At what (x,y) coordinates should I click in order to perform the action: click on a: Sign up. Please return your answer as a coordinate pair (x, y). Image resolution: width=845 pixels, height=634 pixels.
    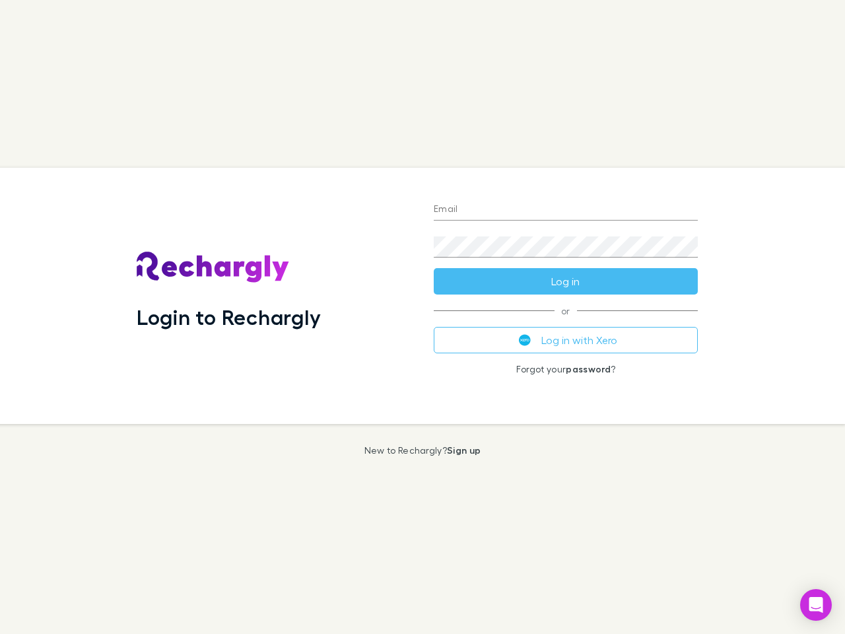
    Looking at the image, I should click on (463, 449).